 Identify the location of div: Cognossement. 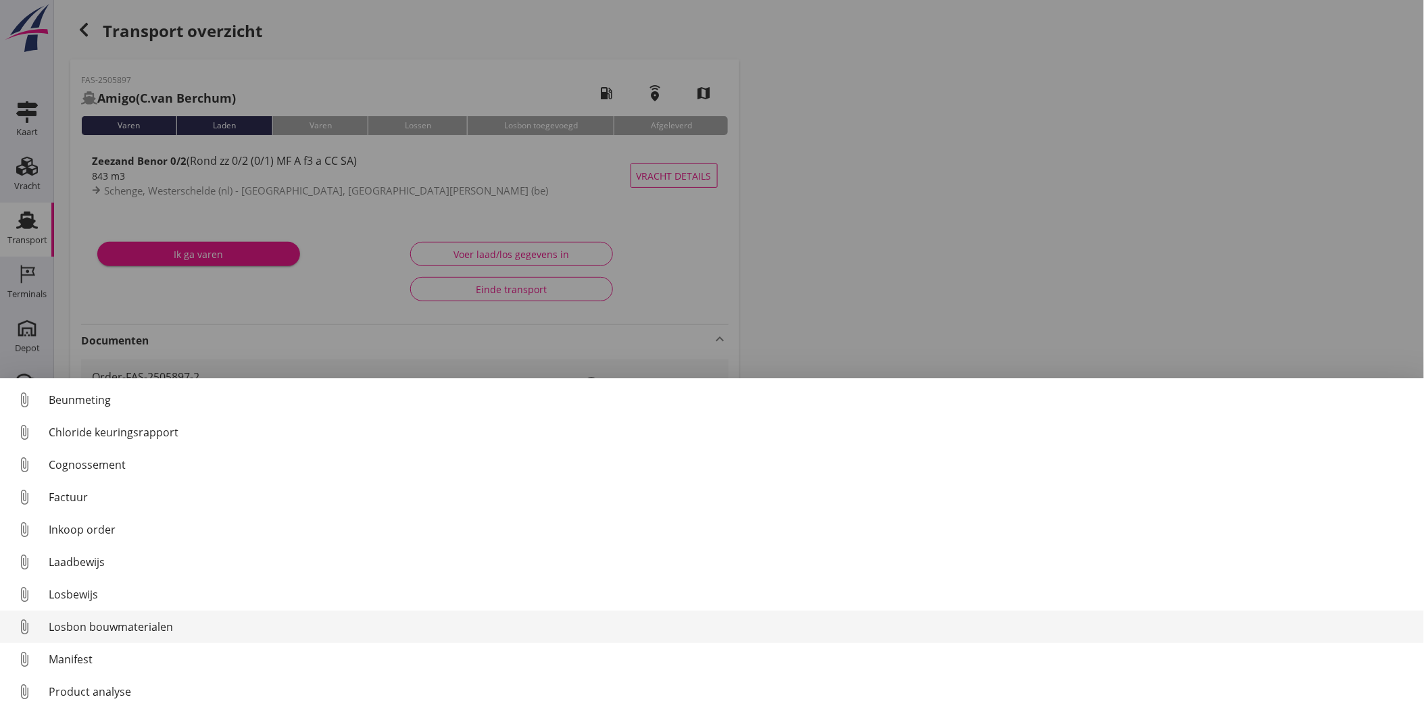
(731, 465).